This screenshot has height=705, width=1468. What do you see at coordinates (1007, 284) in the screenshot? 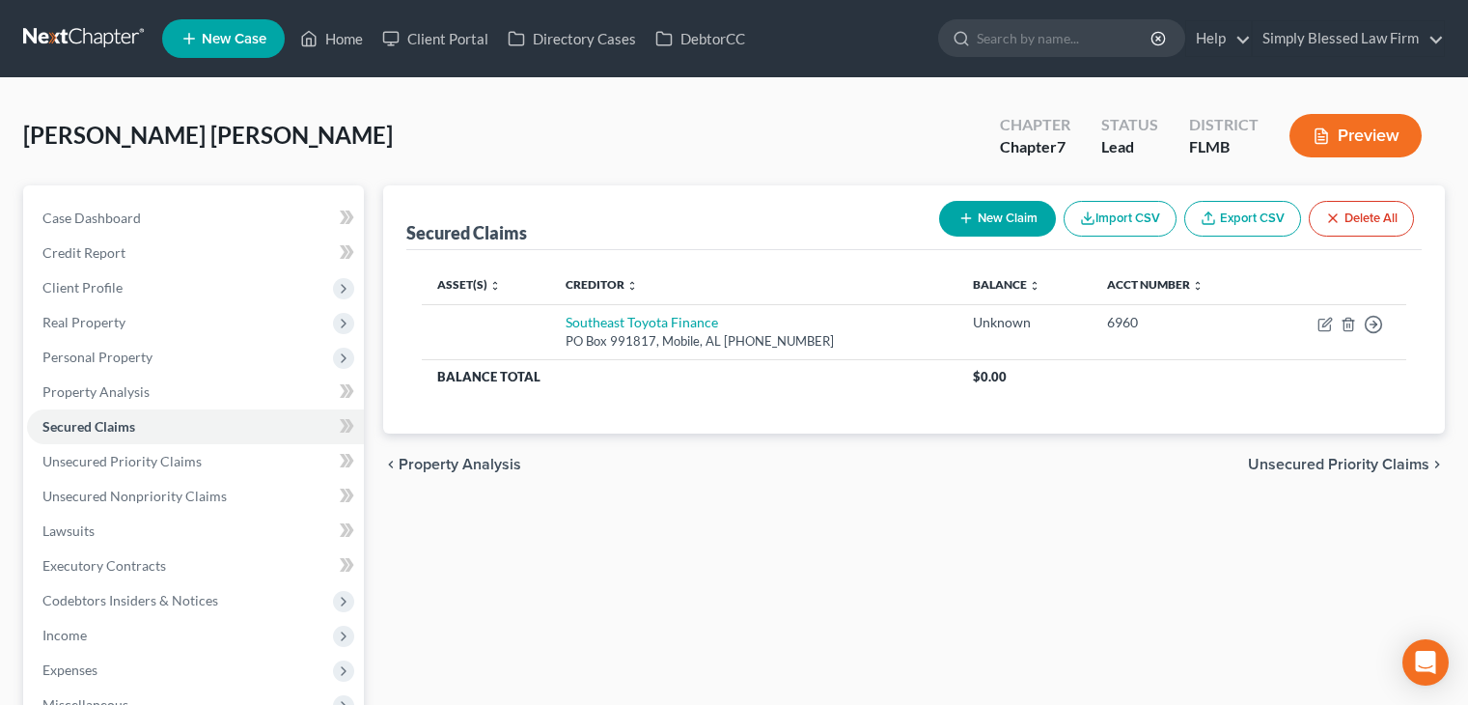
I see `a: Balance unfold_more` at bounding box center [1007, 284].